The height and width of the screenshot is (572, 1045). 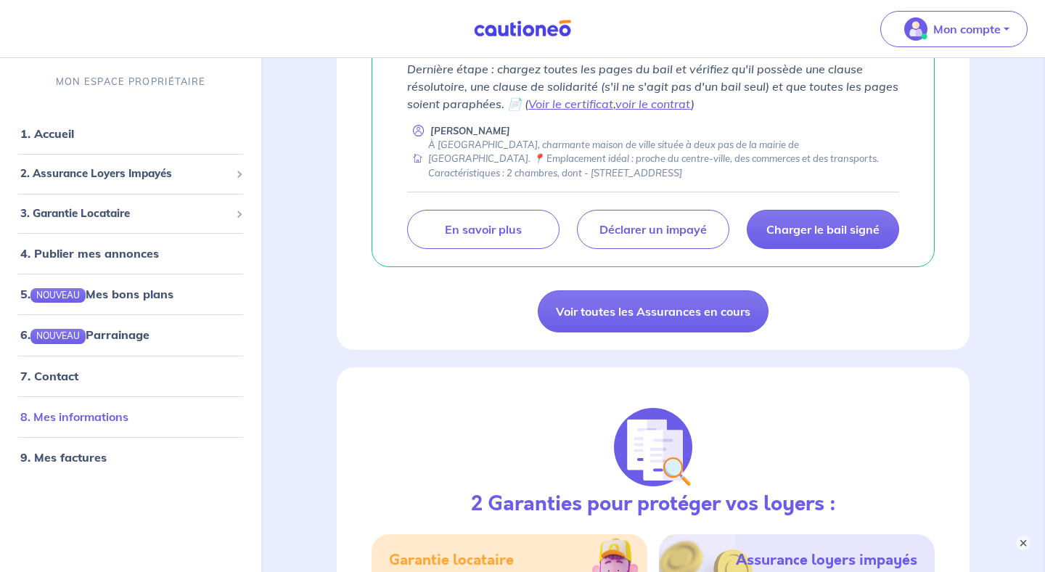 I want to click on div: 1. Accueil, so click(x=131, y=134).